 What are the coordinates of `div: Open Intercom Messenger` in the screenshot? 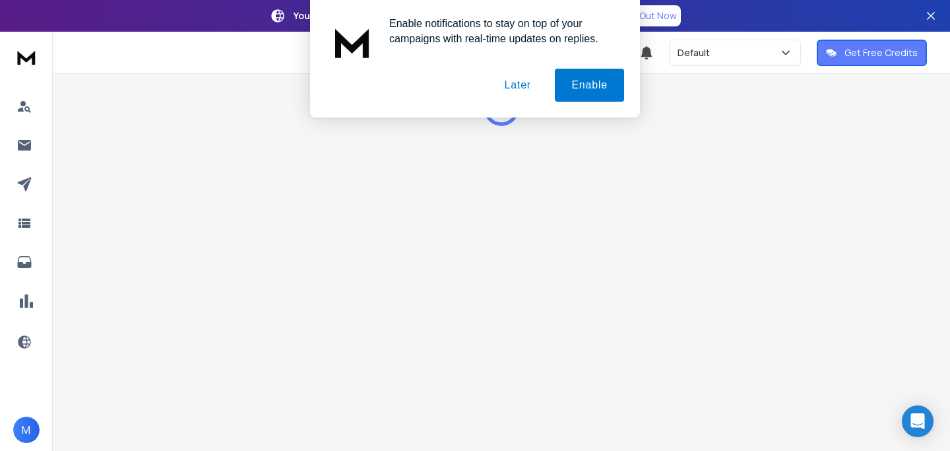 It's located at (918, 421).